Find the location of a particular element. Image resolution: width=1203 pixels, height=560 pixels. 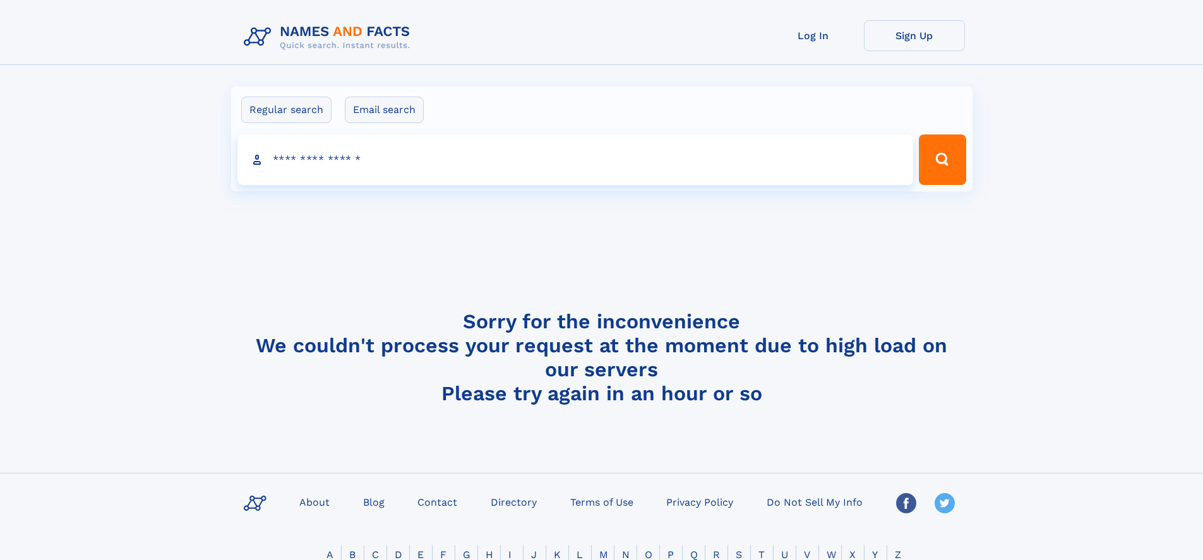

label: Email search is located at coordinates (384, 110).